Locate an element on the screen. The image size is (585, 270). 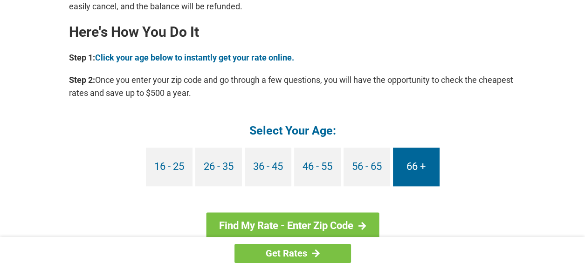
h2: Here's How You Do It is located at coordinates (293, 32).